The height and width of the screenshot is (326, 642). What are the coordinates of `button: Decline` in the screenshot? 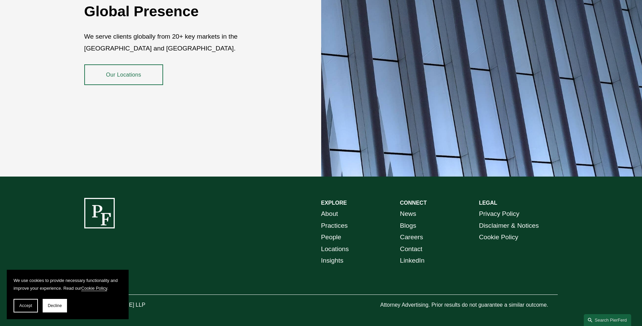 It's located at (55, 305).